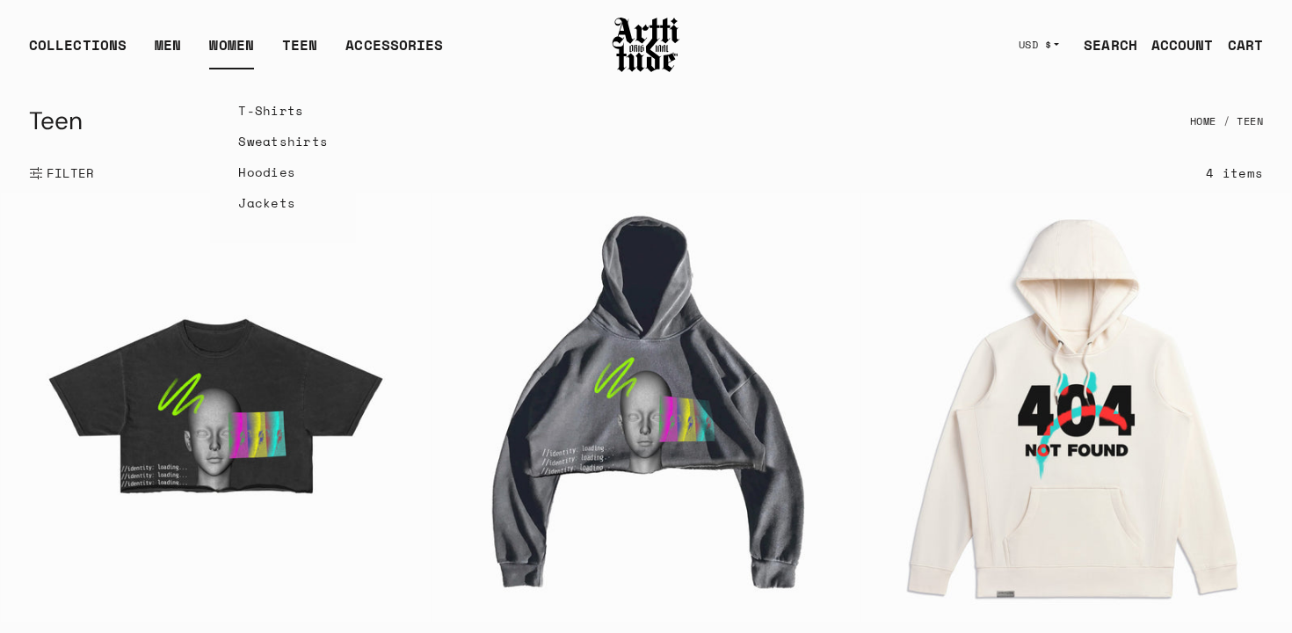 Image resolution: width=1292 pixels, height=633 pixels. I want to click on a: Open cart, so click(1238, 45).